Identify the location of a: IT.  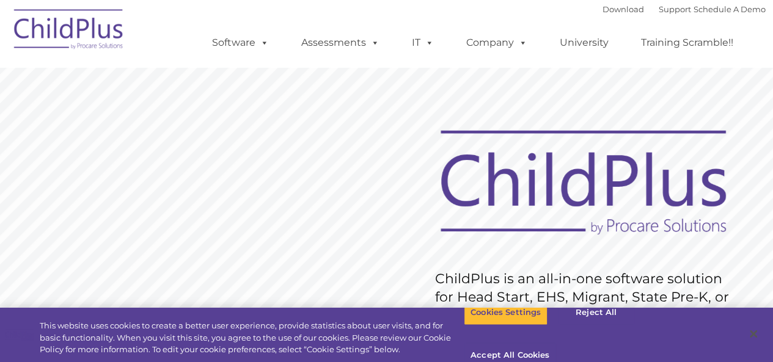
(423, 43).